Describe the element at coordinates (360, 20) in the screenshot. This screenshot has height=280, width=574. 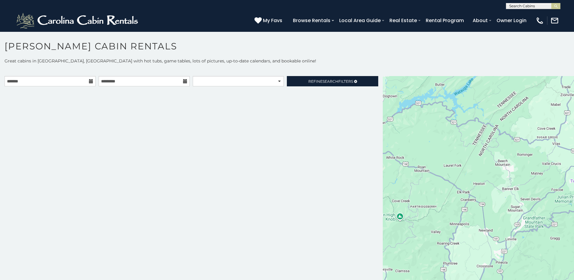
I see `a: Local Area Guide` at that location.